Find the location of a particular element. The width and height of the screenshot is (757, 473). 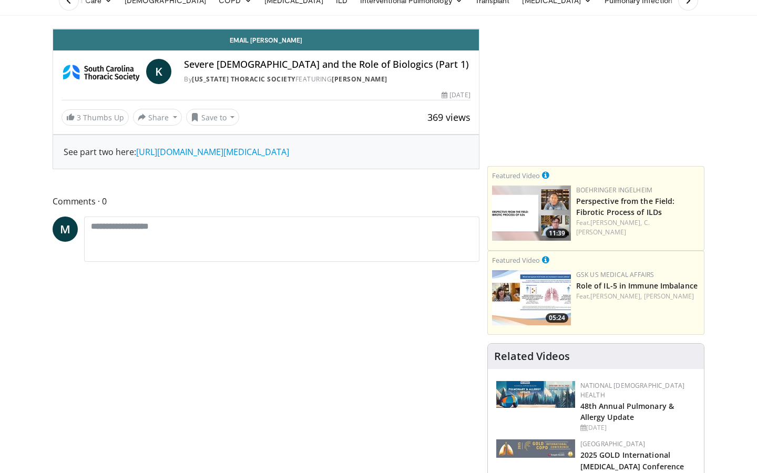

a: GSK US Medical Affairs is located at coordinates (615, 274).